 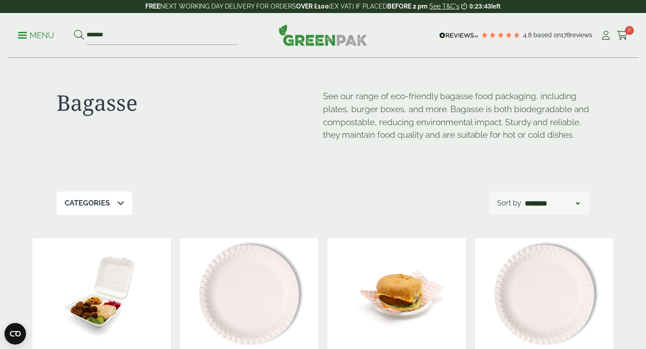 What do you see at coordinates (581, 35) in the screenshot?
I see `span: reviews` at bounding box center [581, 35].